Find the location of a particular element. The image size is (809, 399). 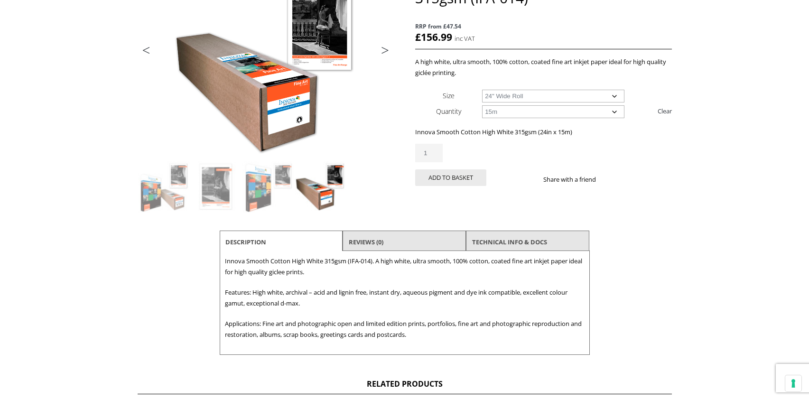

h2: Related products is located at coordinates (405, 386).